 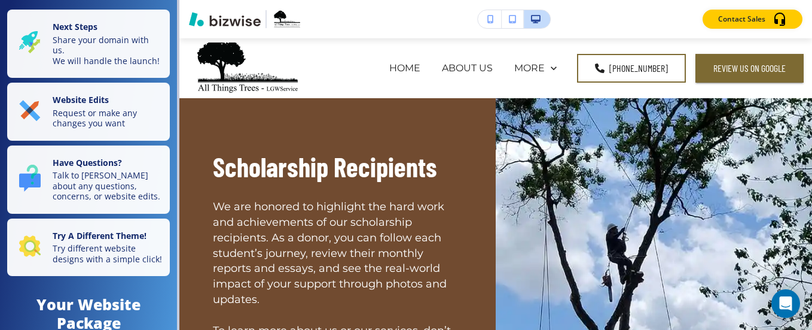 I want to click on p: Share your domain with us. We will handle the launch!, so click(x=108, y=50).